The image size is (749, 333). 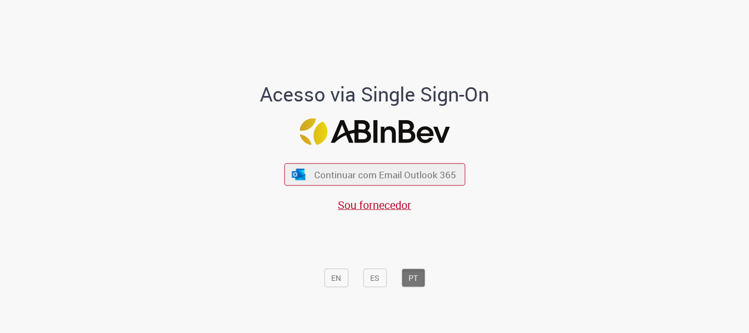 What do you see at coordinates (413, 278) in the screenshot?
I see `button: PT` at bounding box center [413, 278].